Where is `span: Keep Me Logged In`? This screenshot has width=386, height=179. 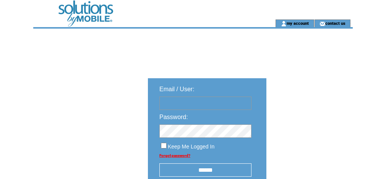
span: Keep Me Logged In is located at coordinates (191, 147).